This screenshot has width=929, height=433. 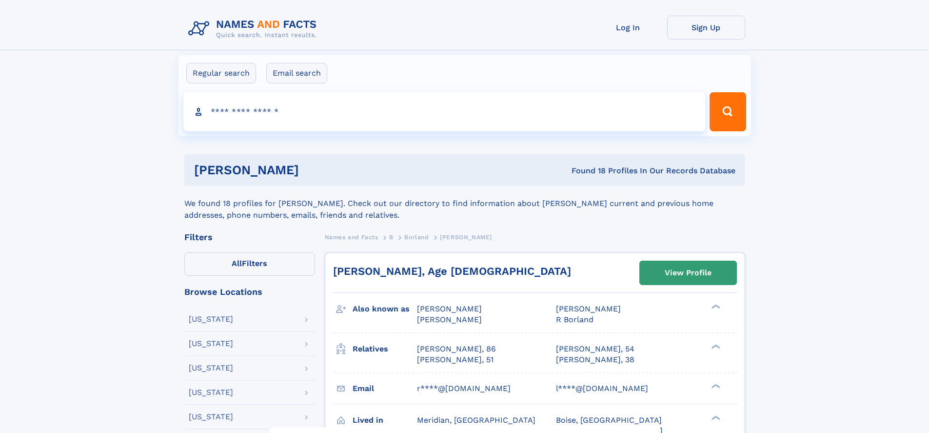 What do you see at coordinates (688, 273) in the screenshot?
I see `a: View Profile` at bounding box center [688, 273].